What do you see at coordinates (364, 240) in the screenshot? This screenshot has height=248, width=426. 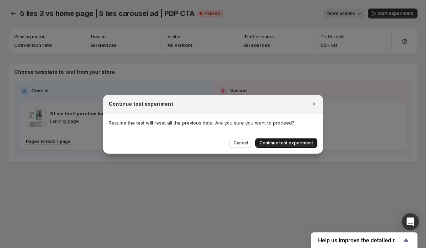 I see `button: Show survey - Help us improve the detailed report for A/B campaigns` at bounding box center [364, 240].